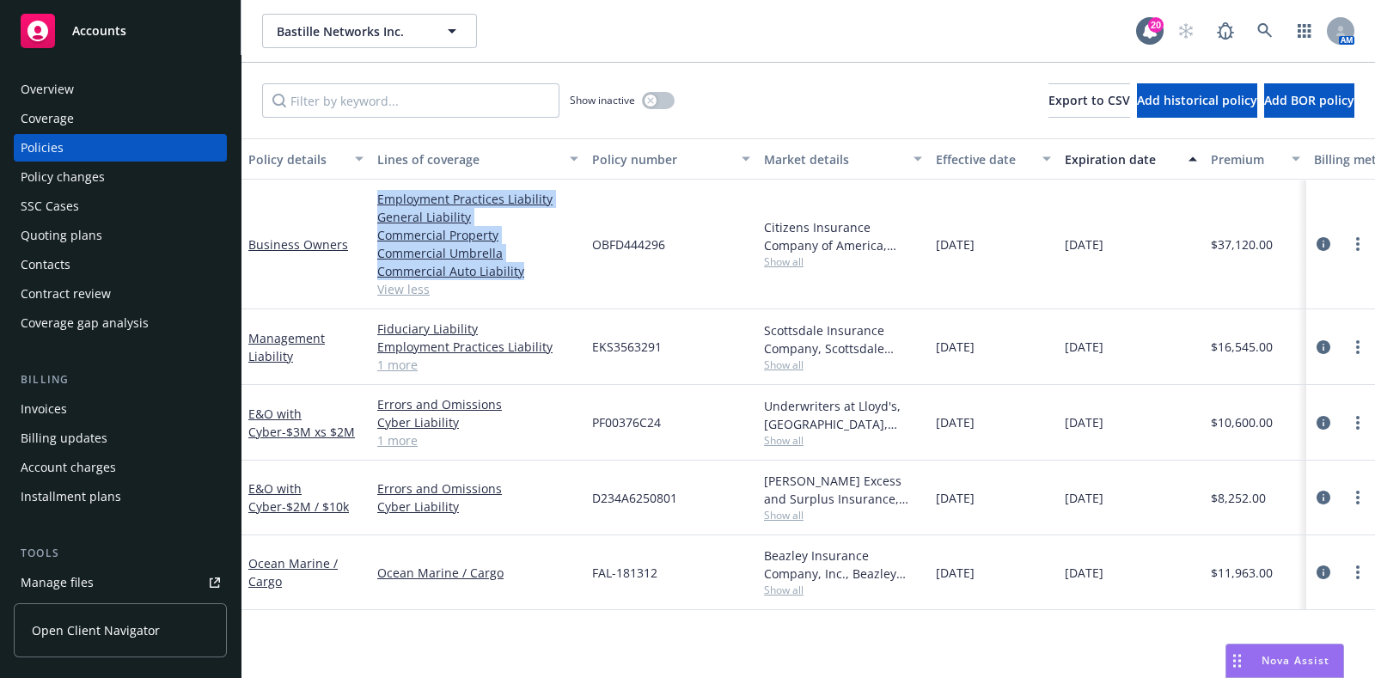 The height and width of the screenshot is (678, 1375). What do you see at coordinates (351, 31) in the screenshot?
I see `span: Bastille Networks Inc.` at bounding box center [351, 31].